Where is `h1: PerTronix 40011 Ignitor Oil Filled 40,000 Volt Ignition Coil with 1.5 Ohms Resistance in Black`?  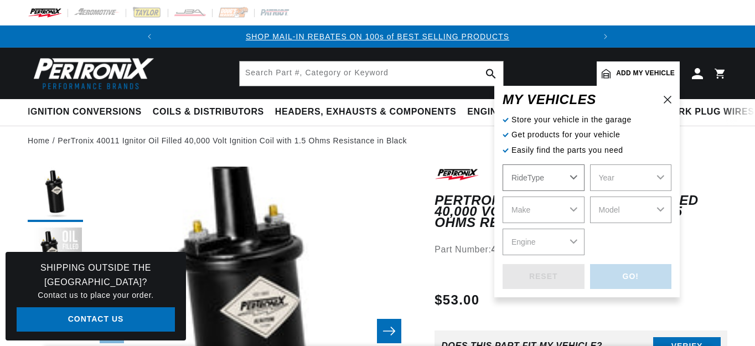
h1: PerTronix 40011 Ignitor Oil Filled 40,000 Volt Ignition Coil with 1.5 Ohms Resistance in Black is located at coordinates (581, 211).